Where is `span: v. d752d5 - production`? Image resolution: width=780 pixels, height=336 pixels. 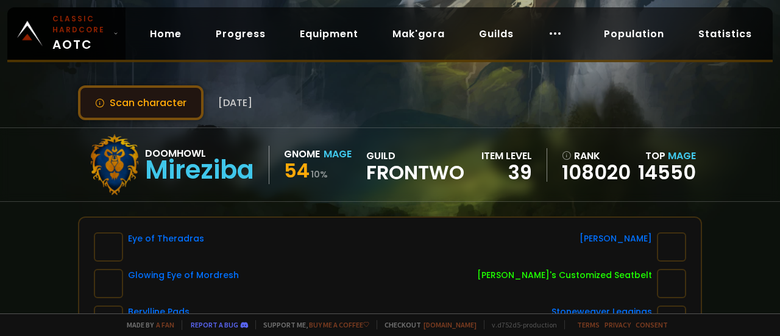
span: v. d752d5 - production is located at coordinates (520, 324).